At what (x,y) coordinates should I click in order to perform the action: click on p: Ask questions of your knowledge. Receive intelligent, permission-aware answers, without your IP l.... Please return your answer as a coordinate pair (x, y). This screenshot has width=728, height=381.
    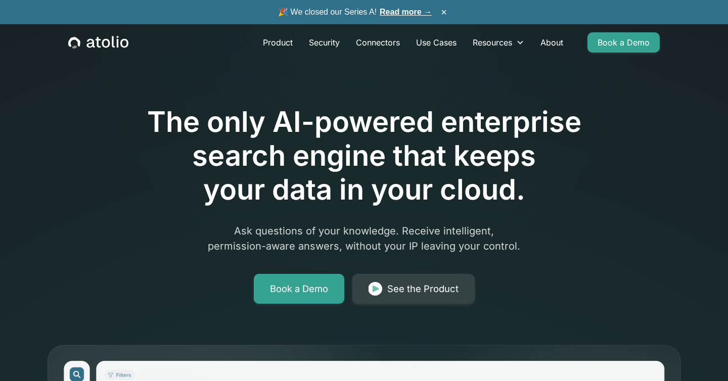
    Looking at the image, I should click on (364, 239).